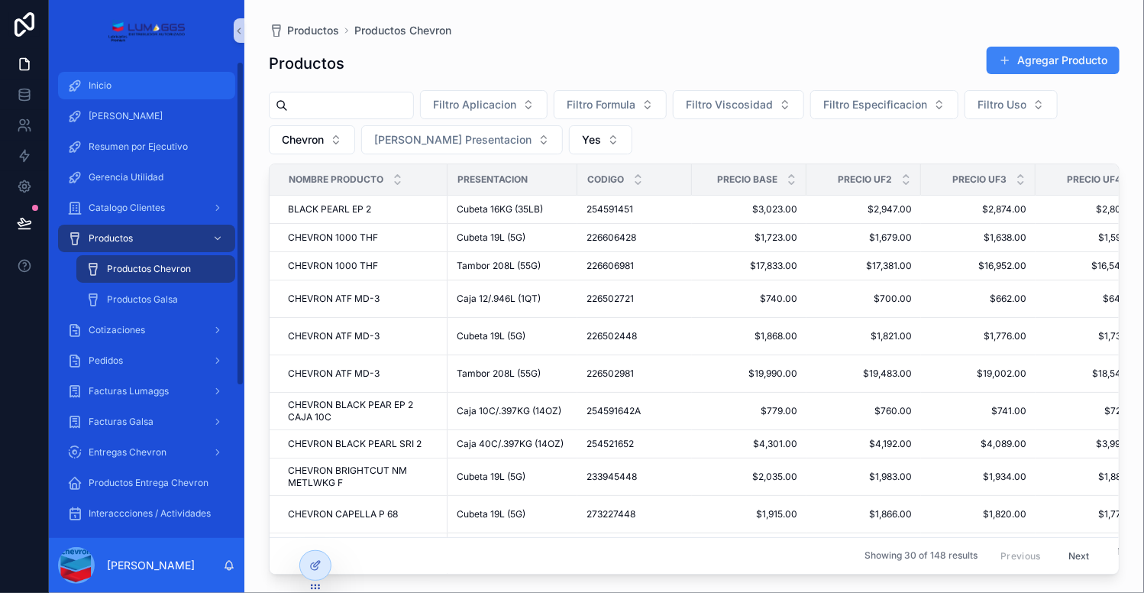 The width and height of the screenshot is (1144, 593). What do you see at coordinates (864, 444) in the screenshot?
I see `a: $4,192.00` at bounding box center [864, 444].